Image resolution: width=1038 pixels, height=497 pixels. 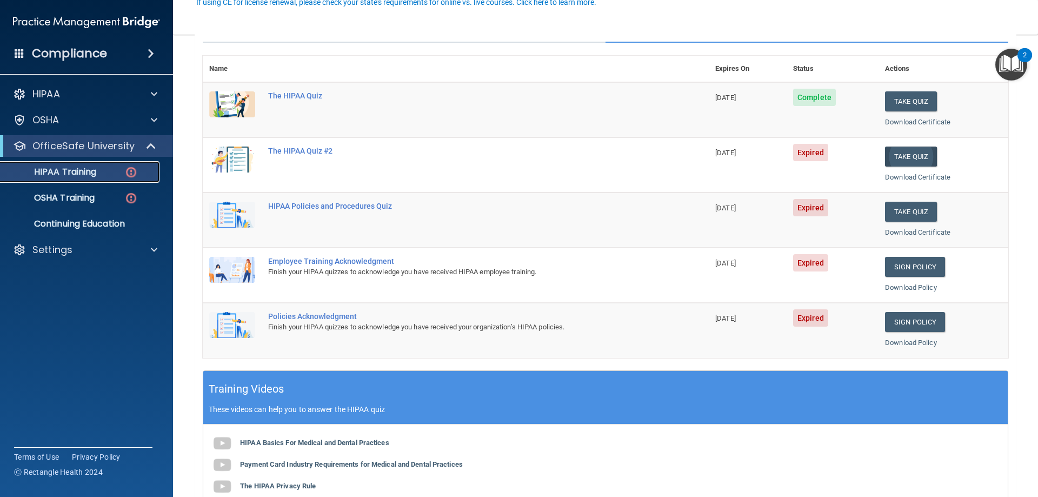 What do you see at coordinates (51, 198) in the screenshot?
I see `p: OSHA Training` at bounding box center [51, 198].